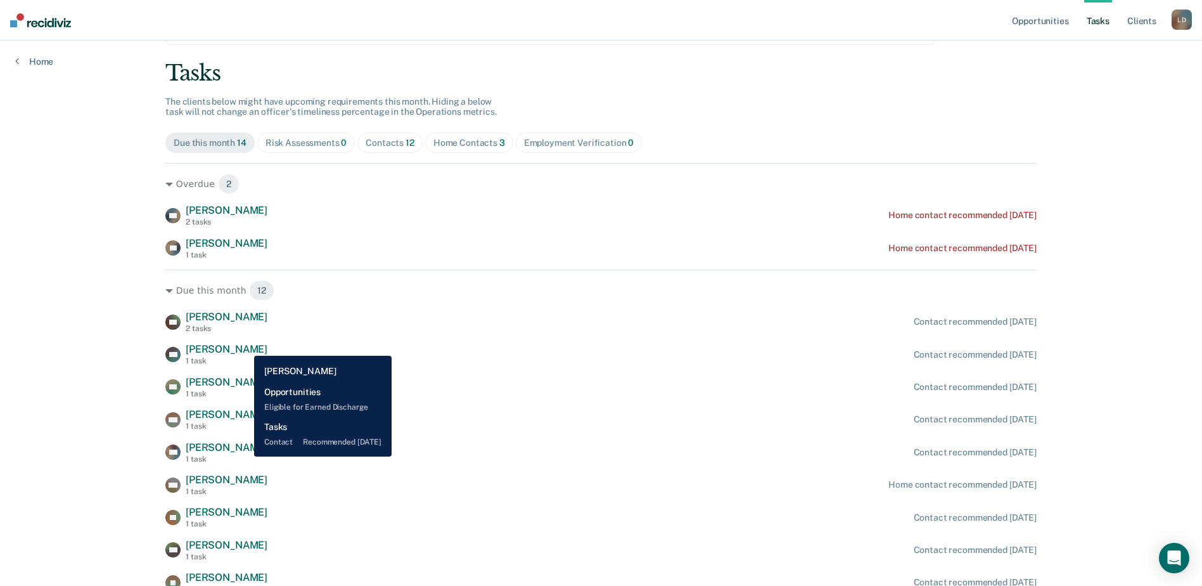  What do you see at coordinates (502, 143) in the screenshot?
I see `span: 3` at bounding box center [502, 143].